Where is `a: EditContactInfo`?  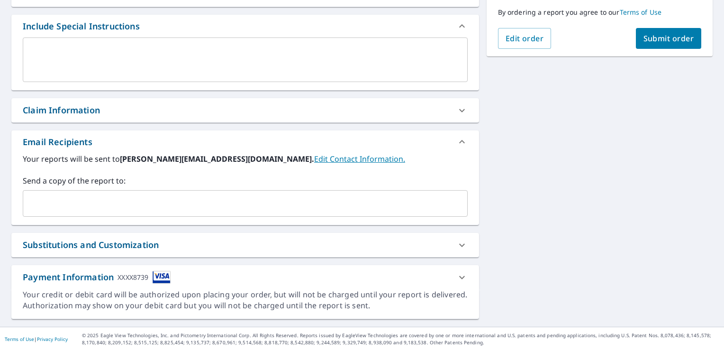
a: EditContactInfo is located at coordinates (360, 159).